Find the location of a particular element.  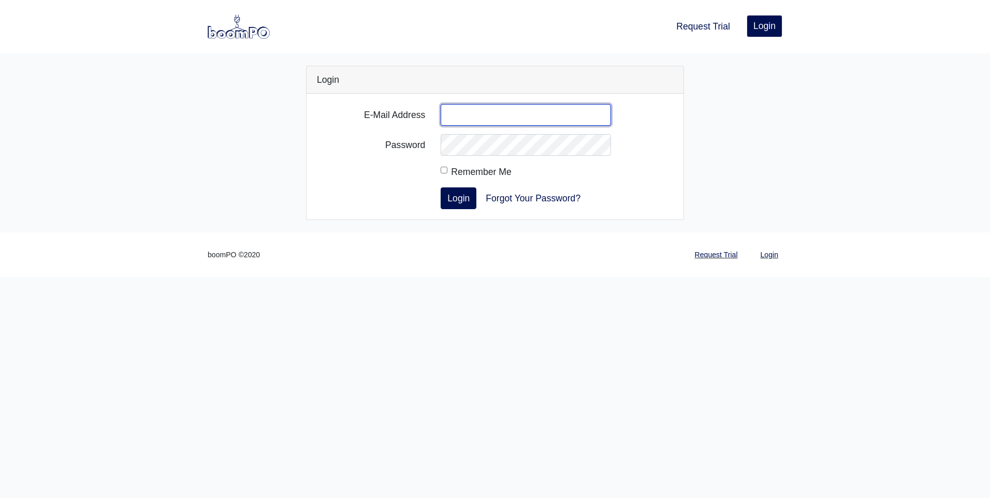

label: Password is located at coordinates (371, 145).